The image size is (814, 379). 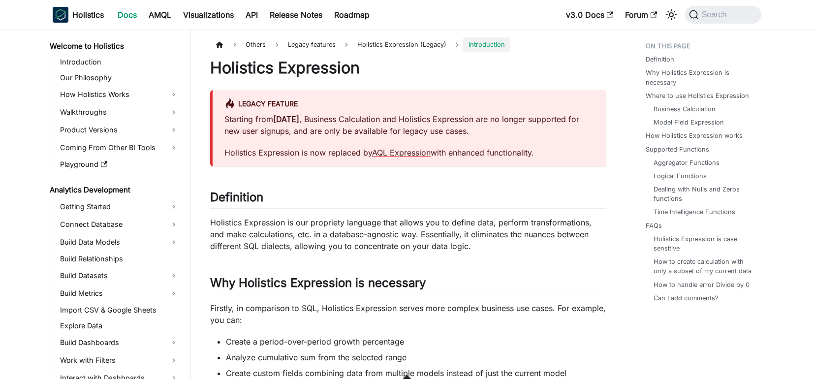 I want to click on a: Our Philosophy, so click(x=119, y=78).